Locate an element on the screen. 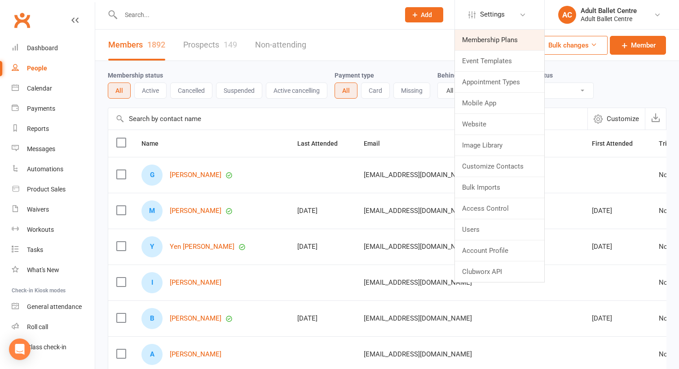 This screenshot has height=369, width=679. a: Member is located at coordinates (637, 45).